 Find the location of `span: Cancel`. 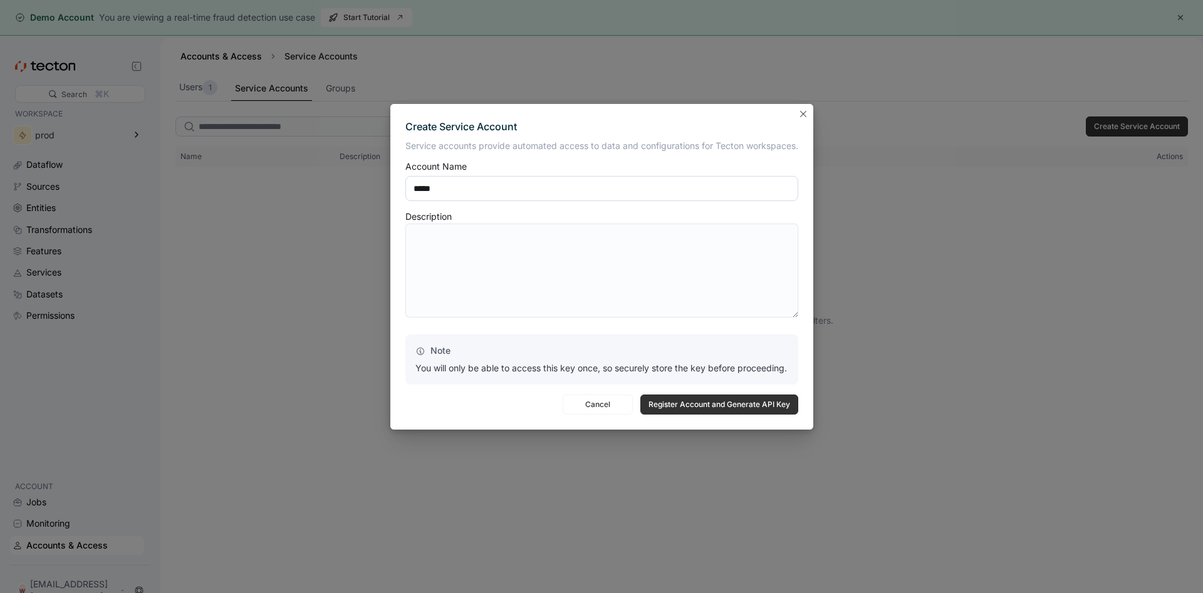

span: Cancel is located at coordinates (598, 405).